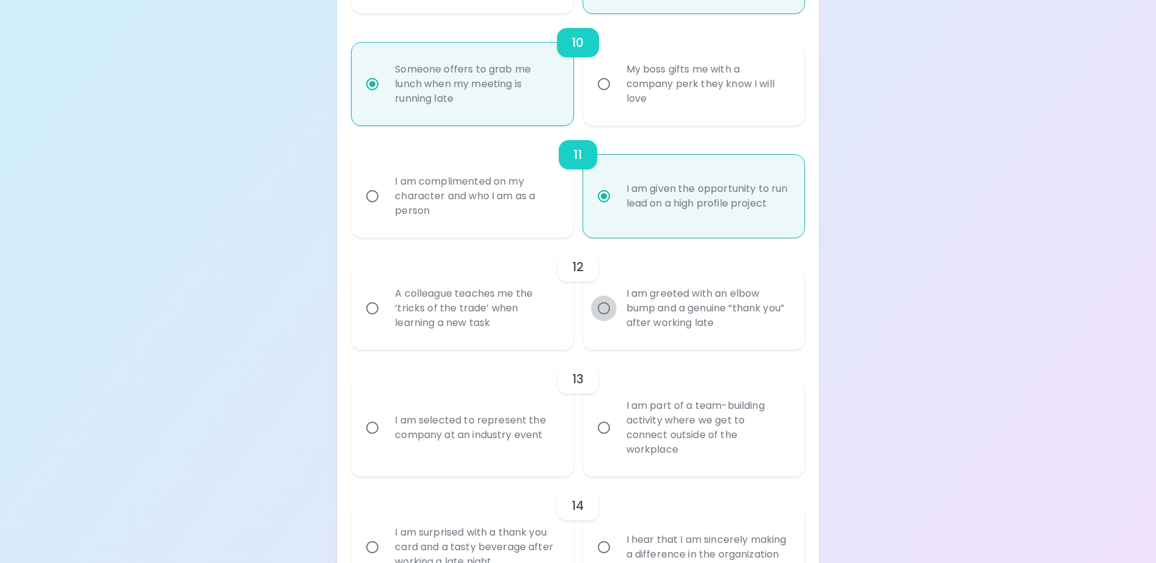  What do you see at coordinates (707, 196) in the screenshot?
I see `div: I am given the opportunity to run lead on a high profile project` at bounding box center [707, 196].